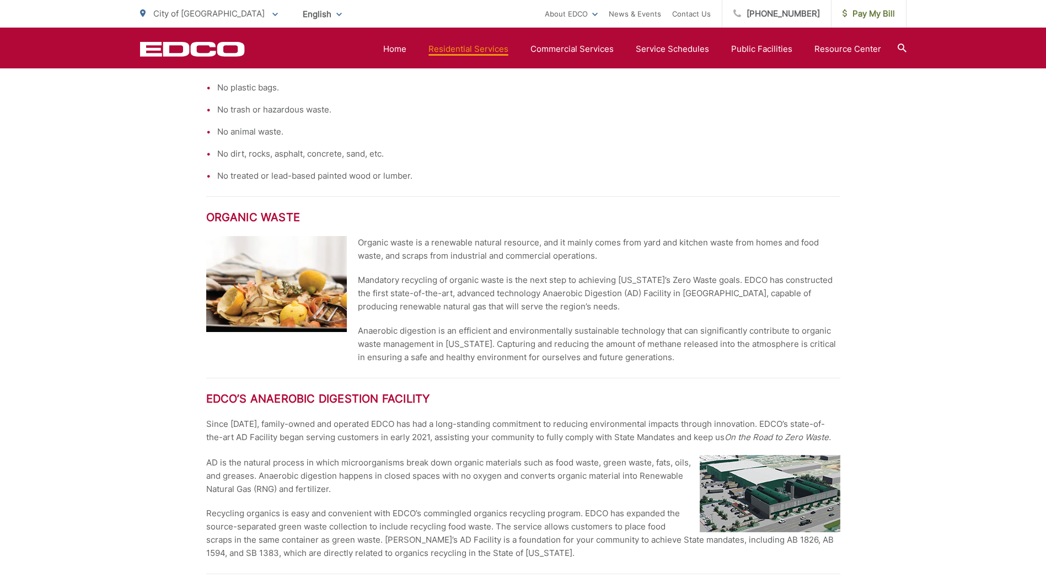  I want to click on a: Commercial Services, so click(572, 49).